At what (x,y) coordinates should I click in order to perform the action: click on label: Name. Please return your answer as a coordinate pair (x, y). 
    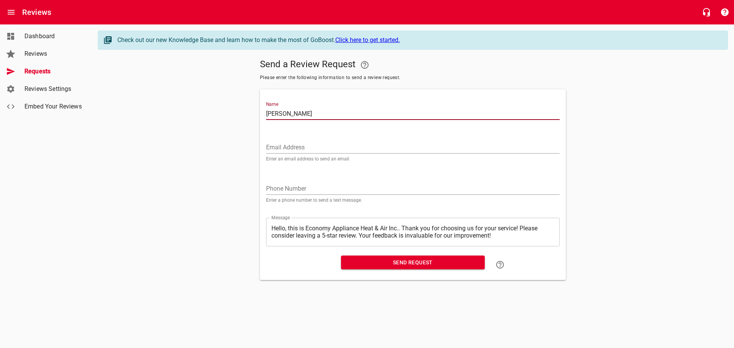
    Looking at the image, I should click on (272, 104).